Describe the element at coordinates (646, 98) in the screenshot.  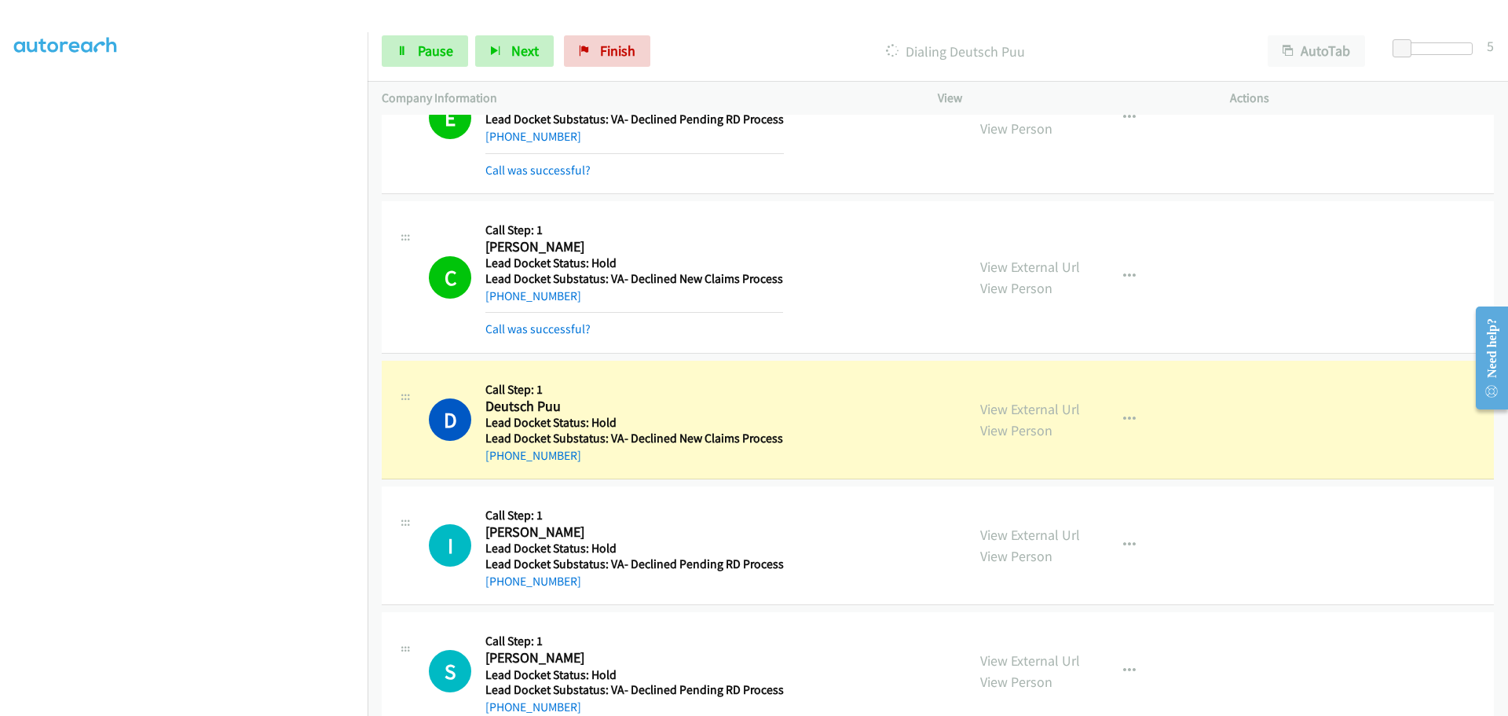
I see `p: Company Information` at that location.